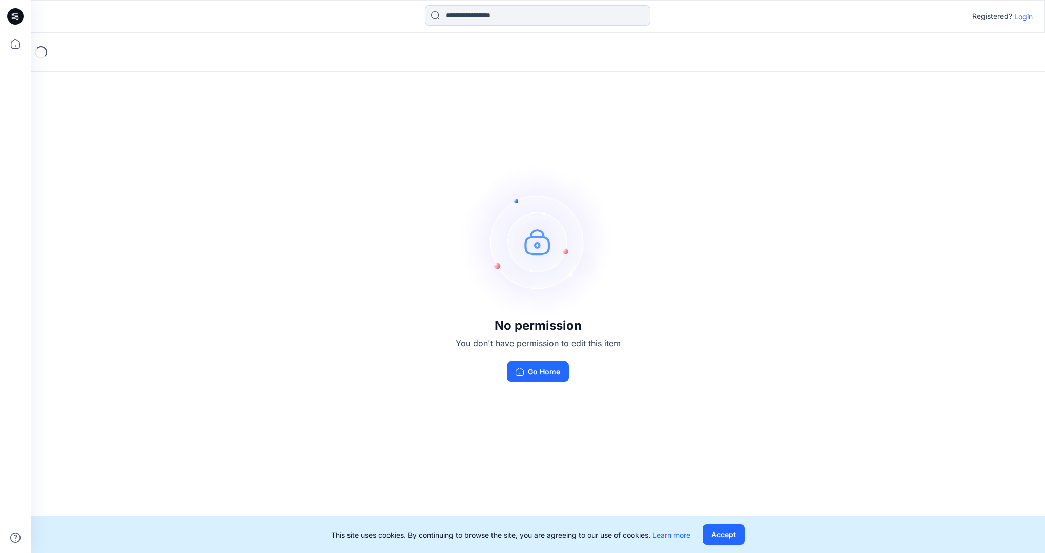 Image resolution: width=1045 pixels, height=553 pixels. Describe the element at coordinates (992, 16) in the screenshot. I see `p: Registered?` at that location.